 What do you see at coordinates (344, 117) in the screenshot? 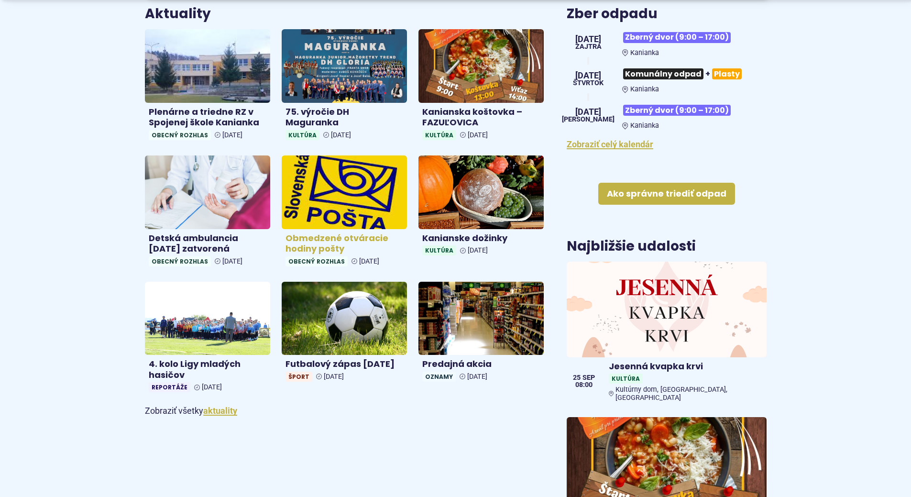
I see `h4: 75. výročie DH Maguranka` at bounding box center [344, 117].